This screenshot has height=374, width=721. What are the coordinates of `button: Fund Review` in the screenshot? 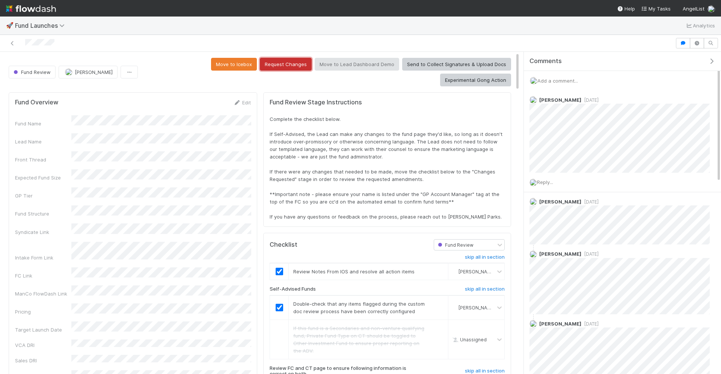 It's located at (32, 72).